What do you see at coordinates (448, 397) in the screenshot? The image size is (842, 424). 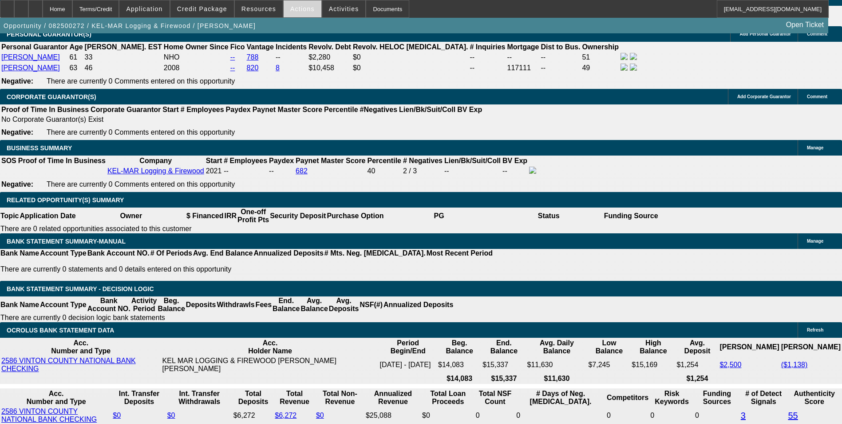 I see `th: Total Loan Proceeds` at bounding box center [448, 397].